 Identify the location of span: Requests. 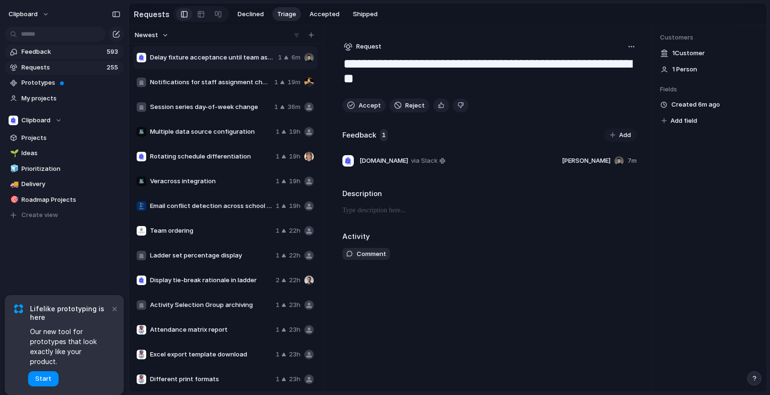
(62, 68).